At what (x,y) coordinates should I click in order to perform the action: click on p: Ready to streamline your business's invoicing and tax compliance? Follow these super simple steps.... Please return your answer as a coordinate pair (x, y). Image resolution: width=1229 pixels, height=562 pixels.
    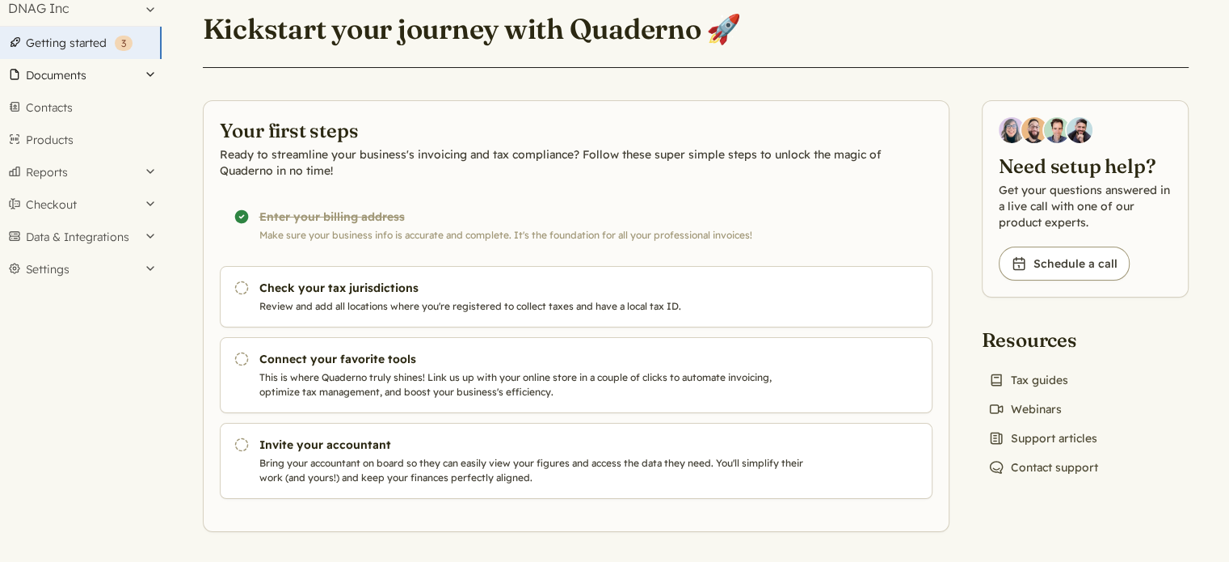
    Looking at the image, I should click on (576, 162).